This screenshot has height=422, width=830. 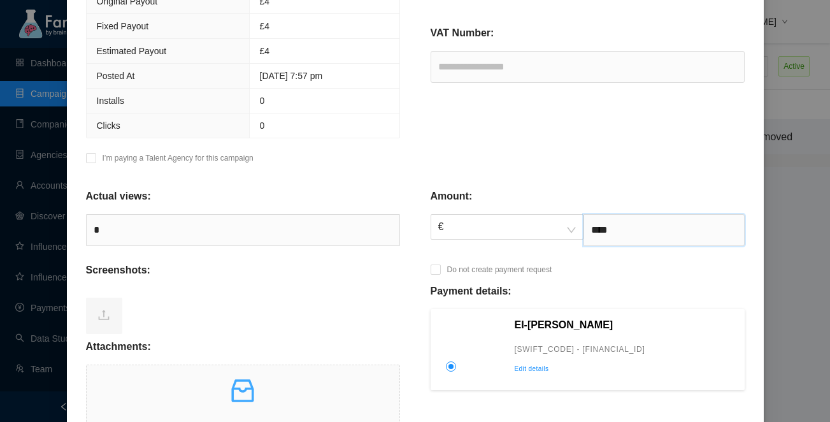 What do you see at coordinates (178, 158) in the screenshot?
I see `p: I’m paying a Talent Agency for this campaign` at bounding box center [178, 158].